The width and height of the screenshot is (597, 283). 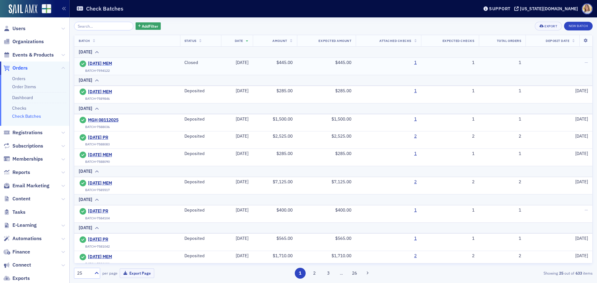 I want to click on button: 3, so click(x=328, y=273).